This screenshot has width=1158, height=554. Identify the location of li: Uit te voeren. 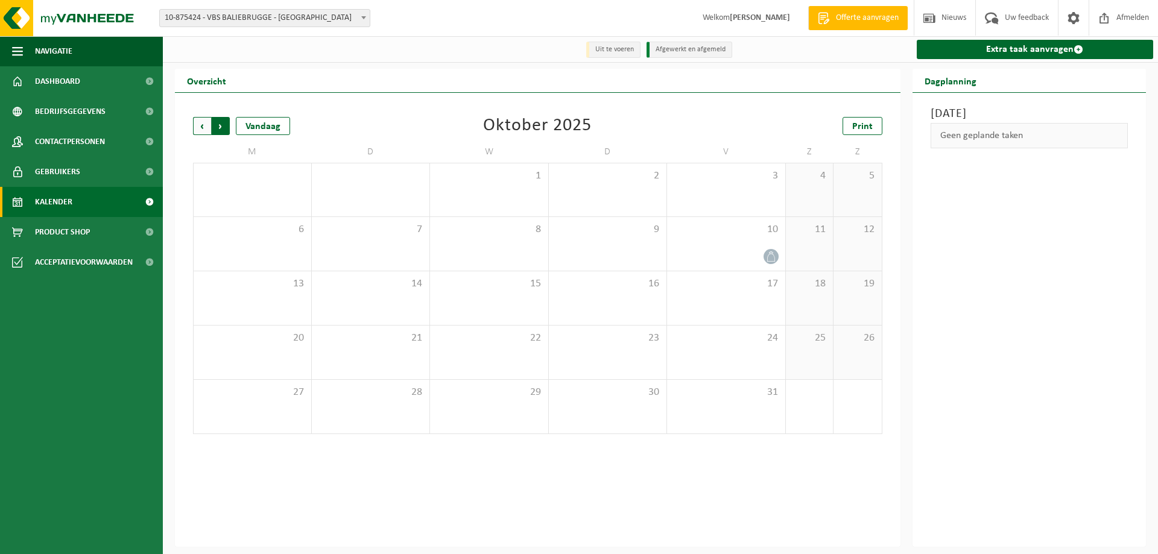
(614, 49).